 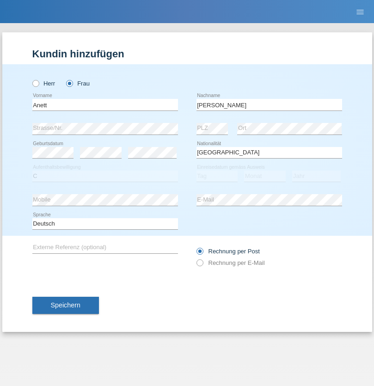 What do you see at coordinates (78, 83) in the screenshot?
I see `label: Frau` at bounding box center [78, 83].